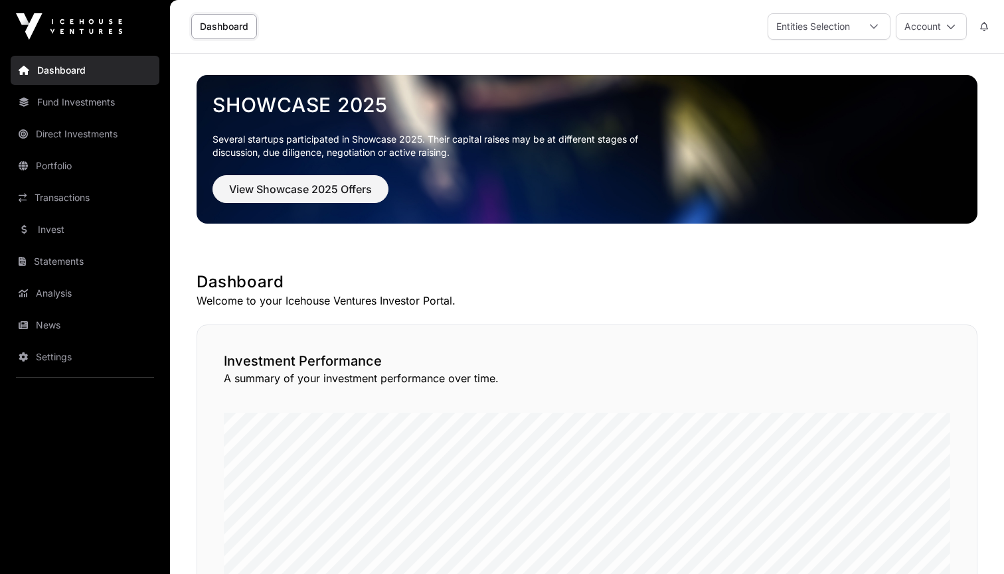  Describe the element at coordinates (931, 27) in the screenshot. I see `button: Account` at that location.